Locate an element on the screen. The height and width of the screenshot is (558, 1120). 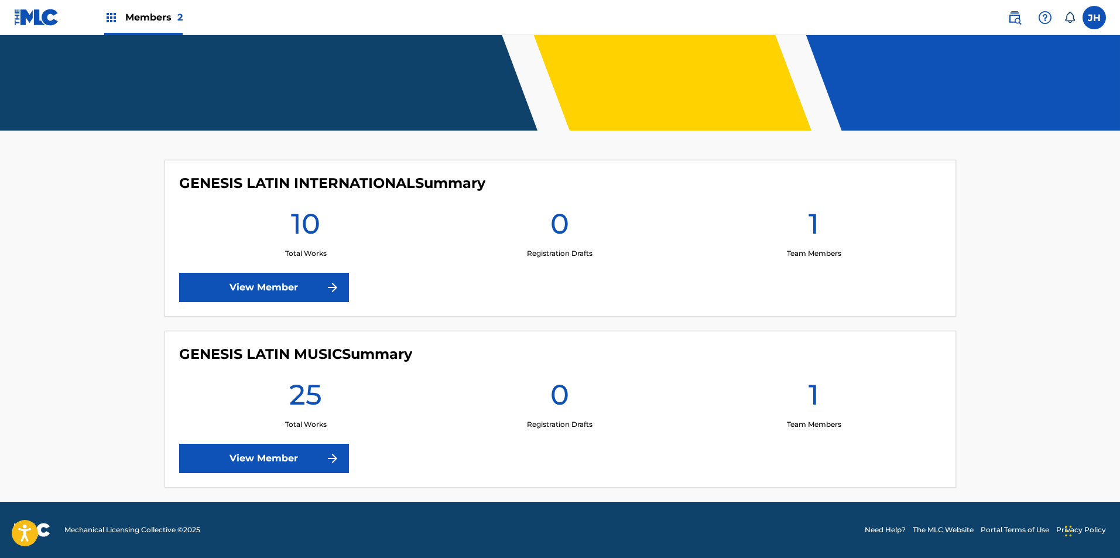
div: Notifications is located at coordinates (1070, 18).